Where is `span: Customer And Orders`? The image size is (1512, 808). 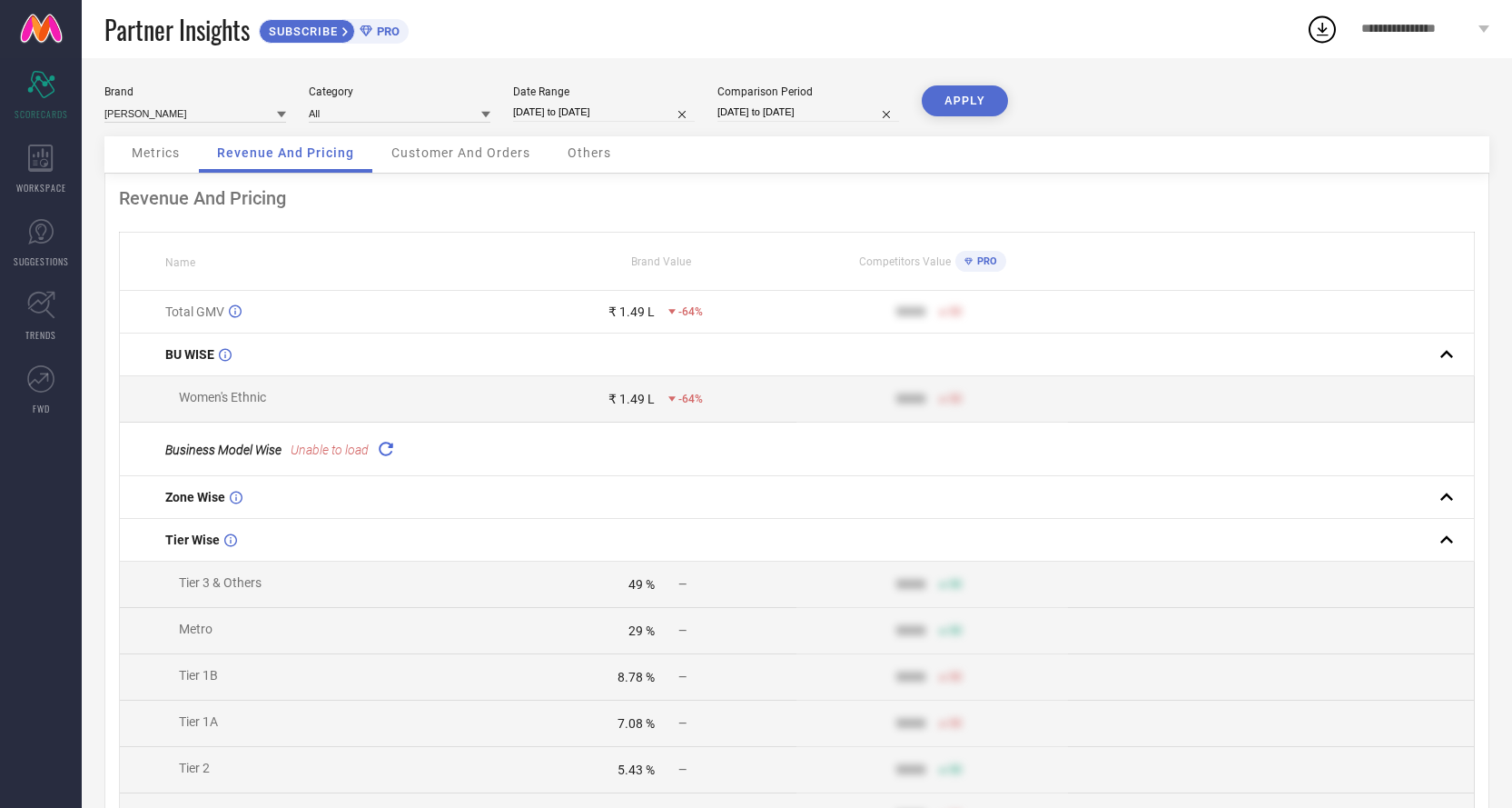 span: Customer And Orders is located at coordinates (461, 153).